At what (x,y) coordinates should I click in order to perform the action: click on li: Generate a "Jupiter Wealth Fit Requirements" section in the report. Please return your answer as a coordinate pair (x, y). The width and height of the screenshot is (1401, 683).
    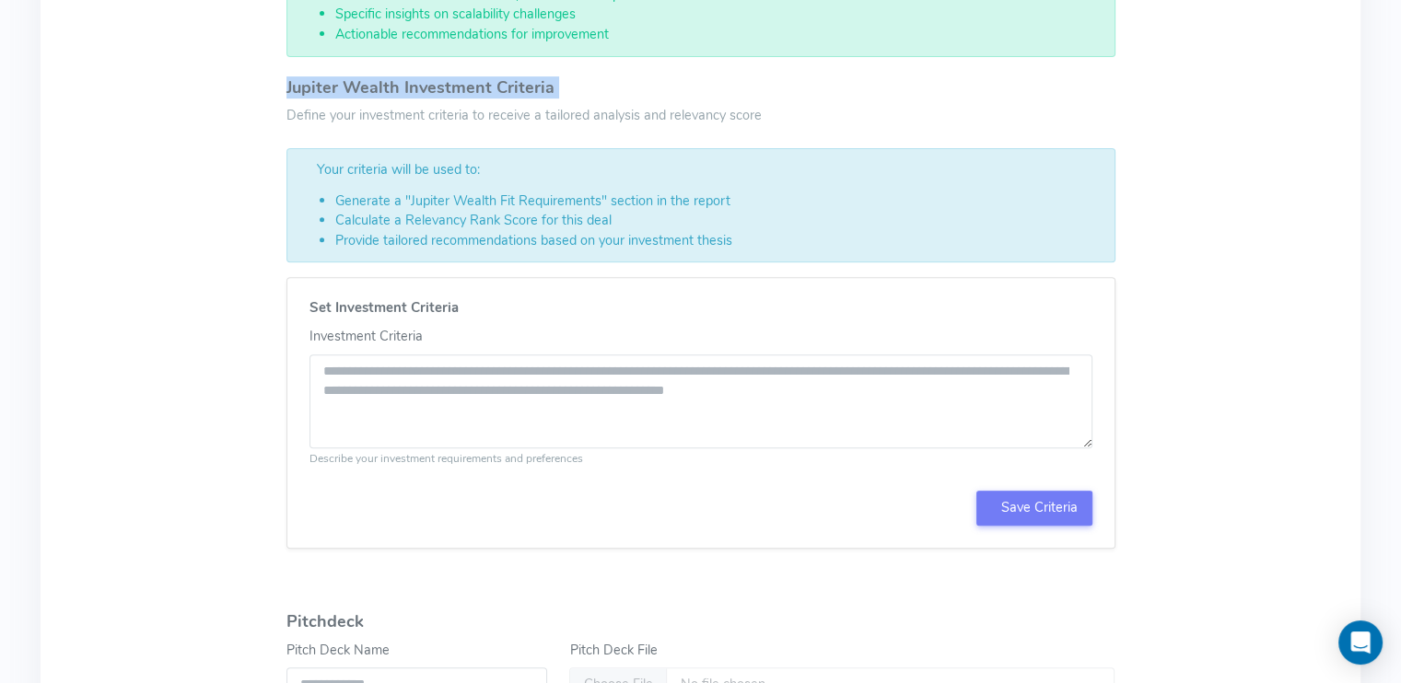
    Looking at the image, I should click on (715, 202).